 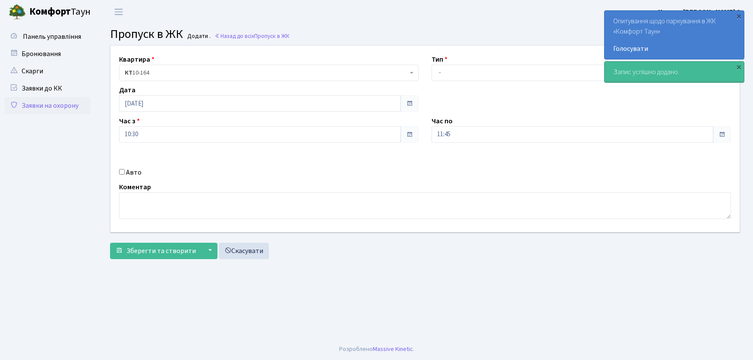 I want to click on a: Заявки на охорону, so click(x=47, y=106).